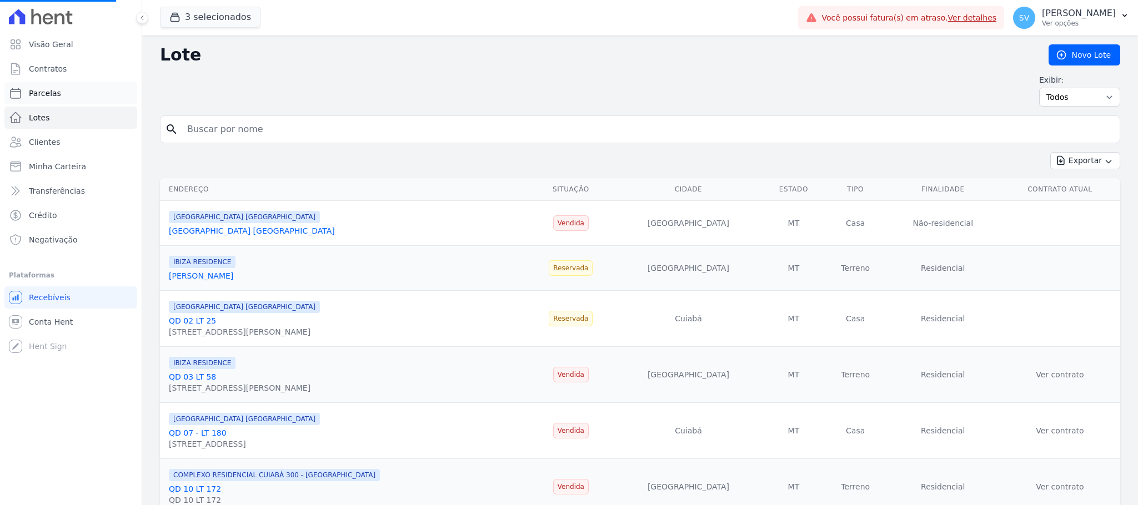  Describe the element at coordinates (794, 189) in the screenshot. I see `th: Estado` at that location.